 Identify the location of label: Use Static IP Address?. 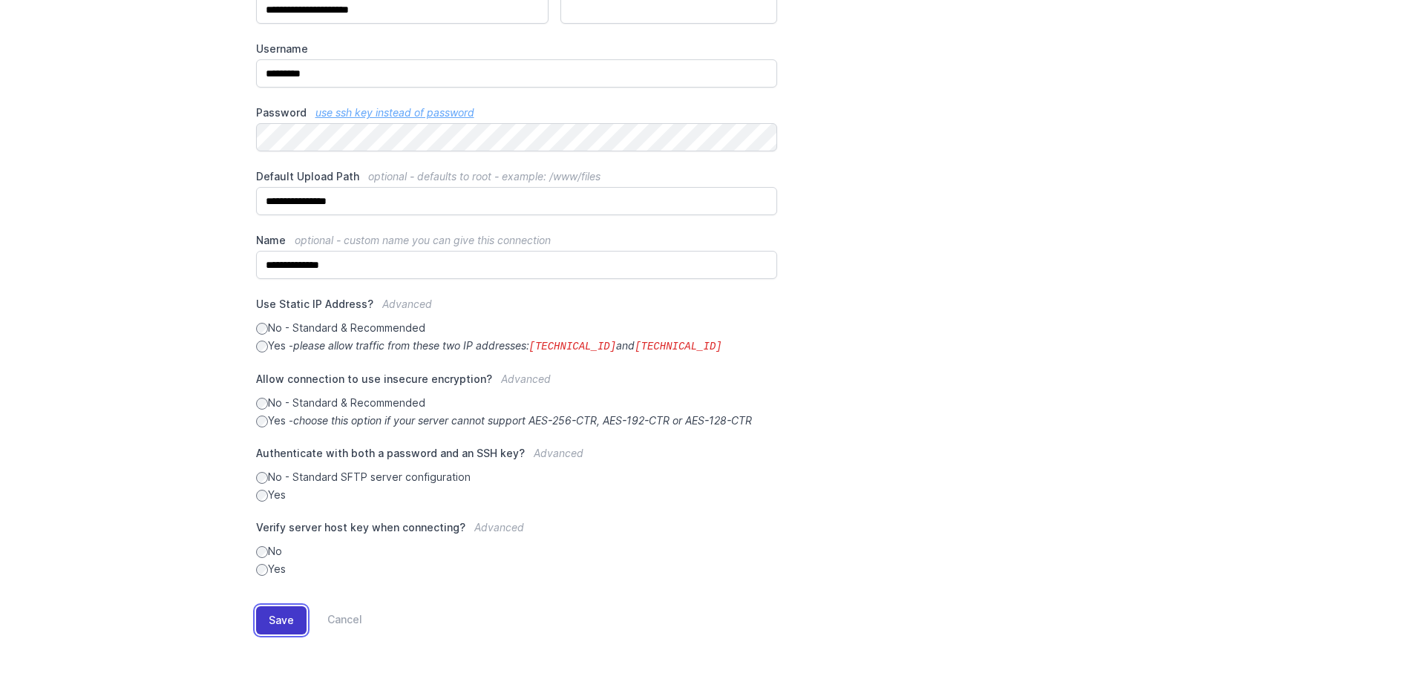
(517, 309).